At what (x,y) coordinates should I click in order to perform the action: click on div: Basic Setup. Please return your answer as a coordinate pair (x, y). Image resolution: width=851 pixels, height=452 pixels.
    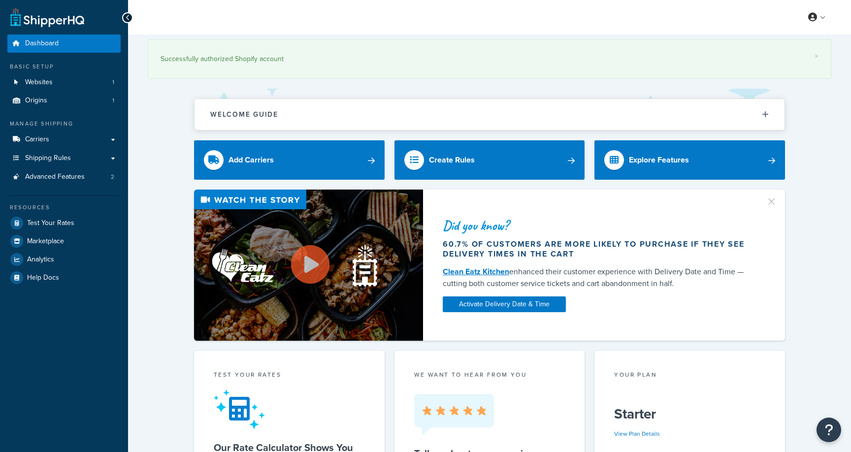
    Looking at the image, I should click on (64, 66).